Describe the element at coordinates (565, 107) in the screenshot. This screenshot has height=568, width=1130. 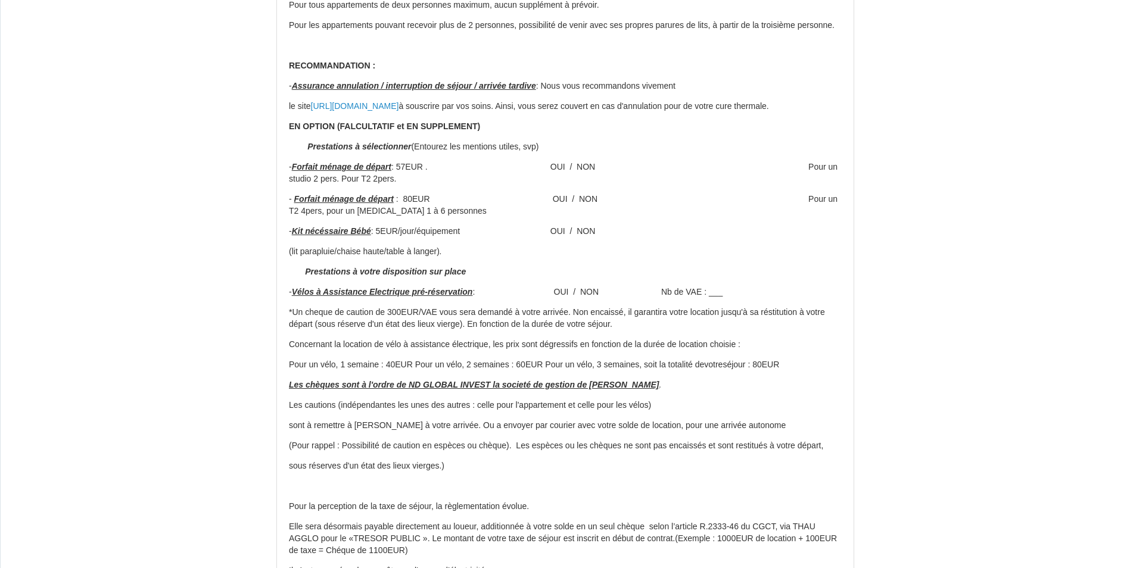
I see `p: le site à souscrire par vos soins. Ainsi, vous serez couvert en cas d'annulation pour de votre cu...` at that location.